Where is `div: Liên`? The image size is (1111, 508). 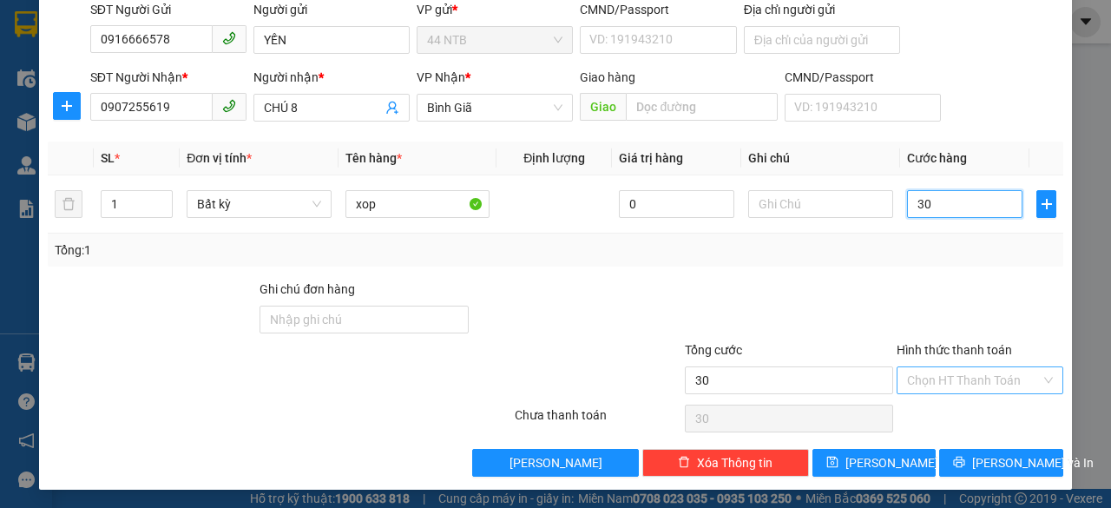 div: Liên is located at coordinates (76, 46).